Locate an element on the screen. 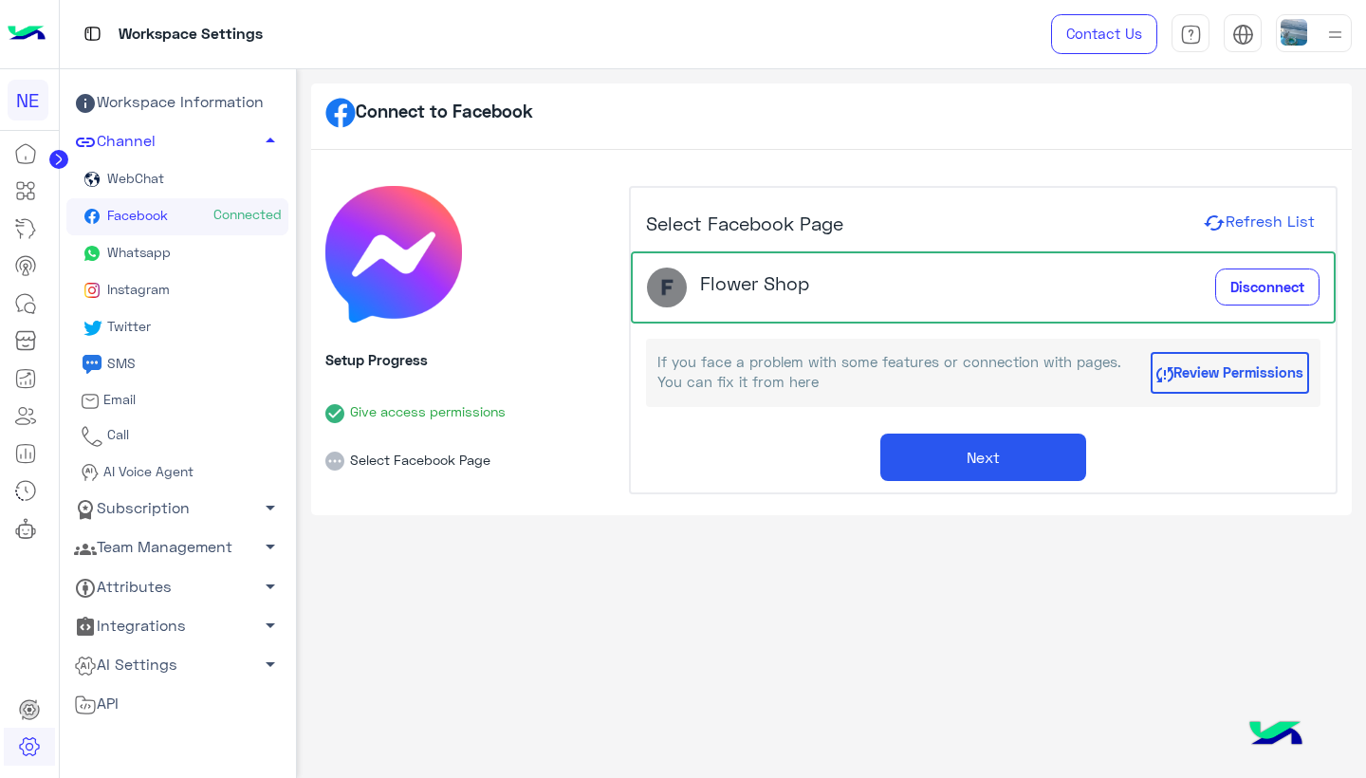 Image resolution: width=1366 pixels, height=778 pixels. span: AI Voice Agent is located at coordinates (146, 471).